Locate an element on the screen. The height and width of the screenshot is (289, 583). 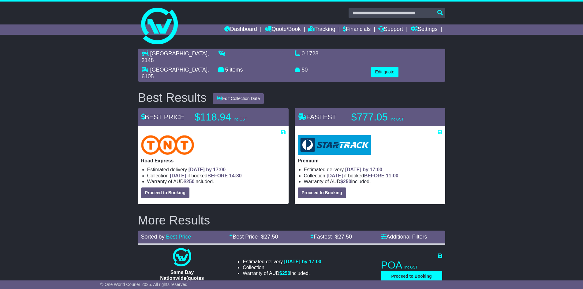
button: Edit Collection Date is located at coordinates (238, 99).